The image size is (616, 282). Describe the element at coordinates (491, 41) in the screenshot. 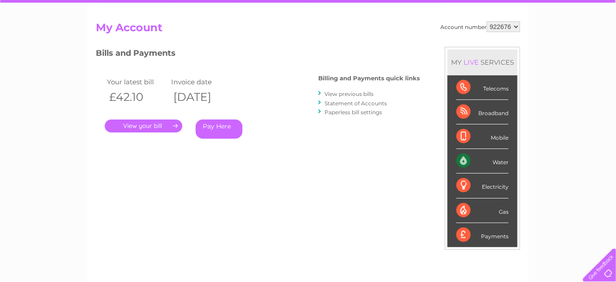

I see `a: Energy` at that location.